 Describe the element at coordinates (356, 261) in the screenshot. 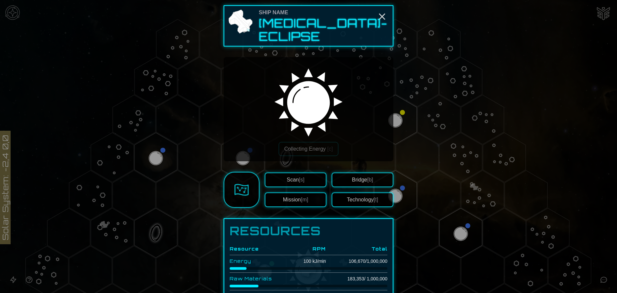

I see `td: 106,670 / 1,000,000` at that location.